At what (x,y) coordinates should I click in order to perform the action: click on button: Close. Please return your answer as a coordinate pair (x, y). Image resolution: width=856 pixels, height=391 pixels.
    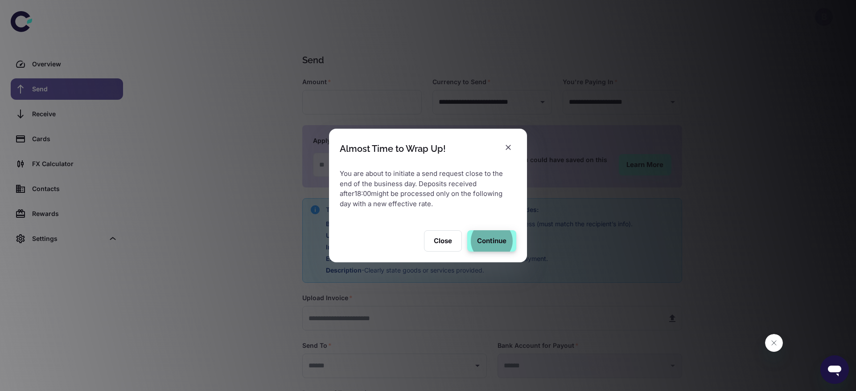
    Looking at the image, I should click on (443, 241).